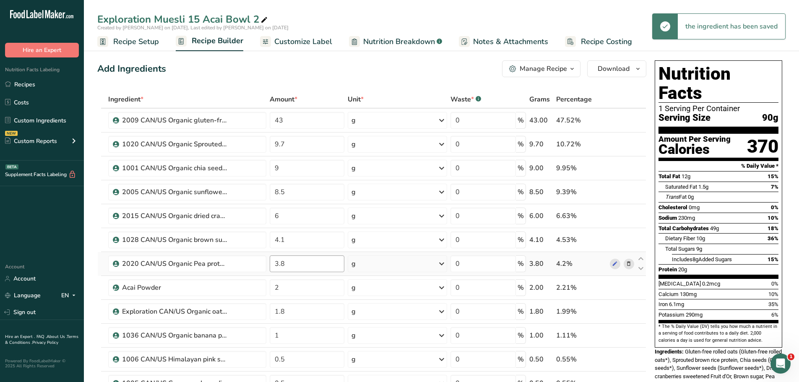 This screenshot has height=382, width=799. Describe the element at coordinates (574, 99) in the screenshot. I see `span: Percentage` at that location.